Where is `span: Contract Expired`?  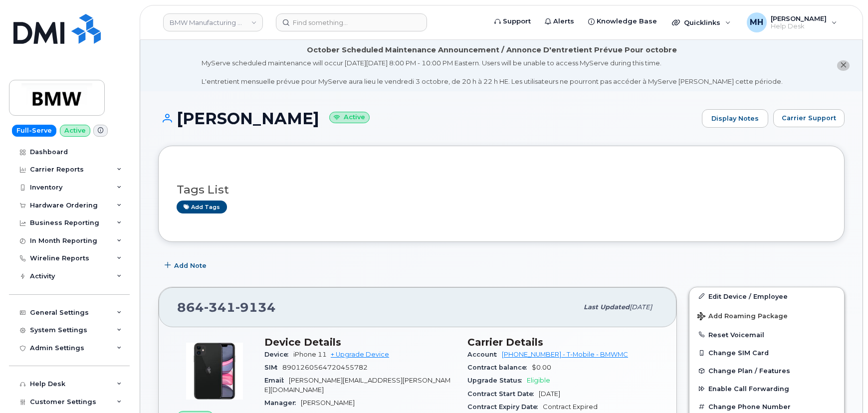 span: Contract Expired is located at coordinates (570, 407).